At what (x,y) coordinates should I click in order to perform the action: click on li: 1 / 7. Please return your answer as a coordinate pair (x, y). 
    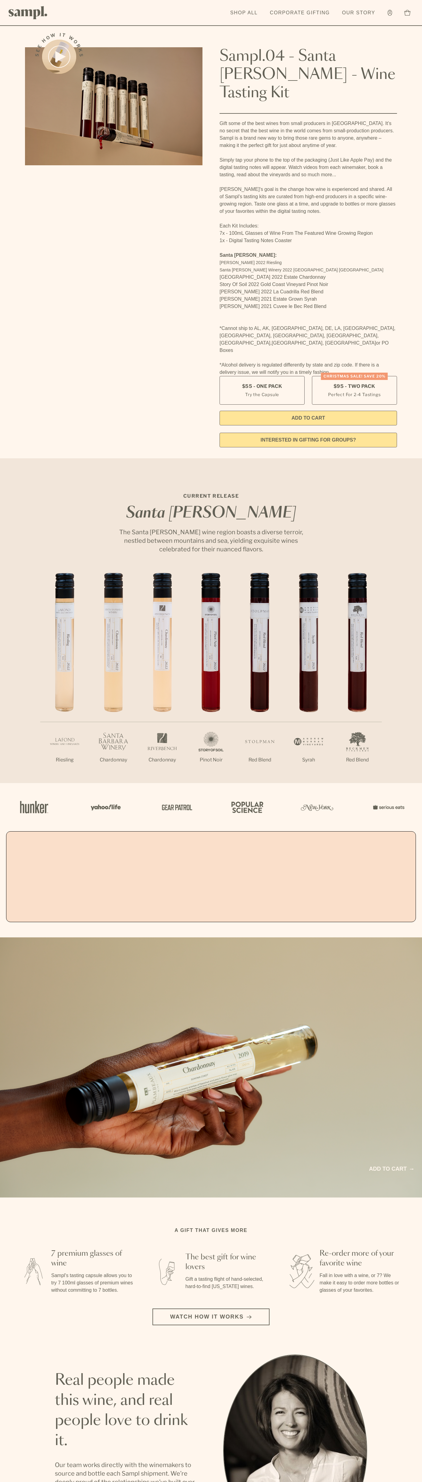
    Looking at the image, I should click on (65, 678).